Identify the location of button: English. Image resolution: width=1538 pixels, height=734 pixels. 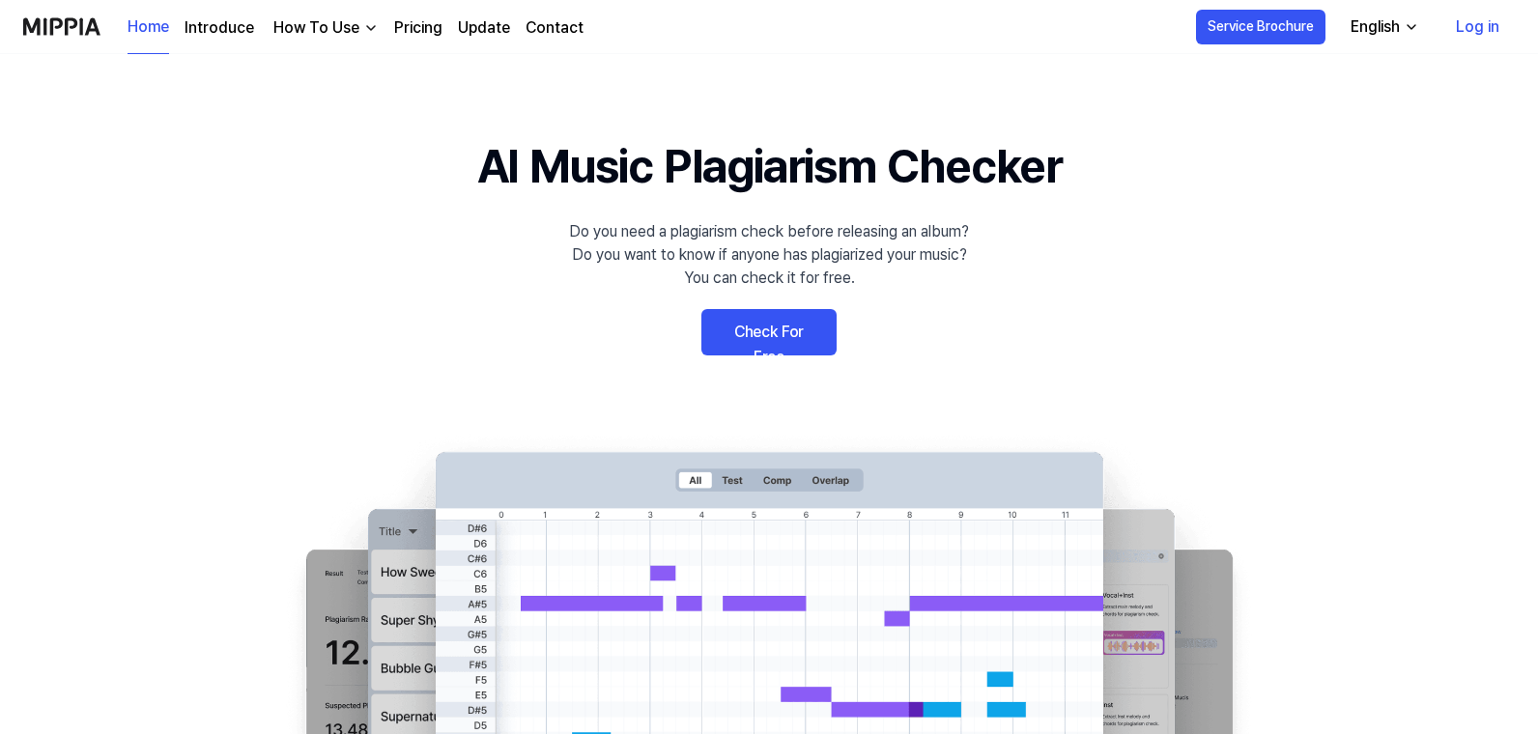
(1383, 27).